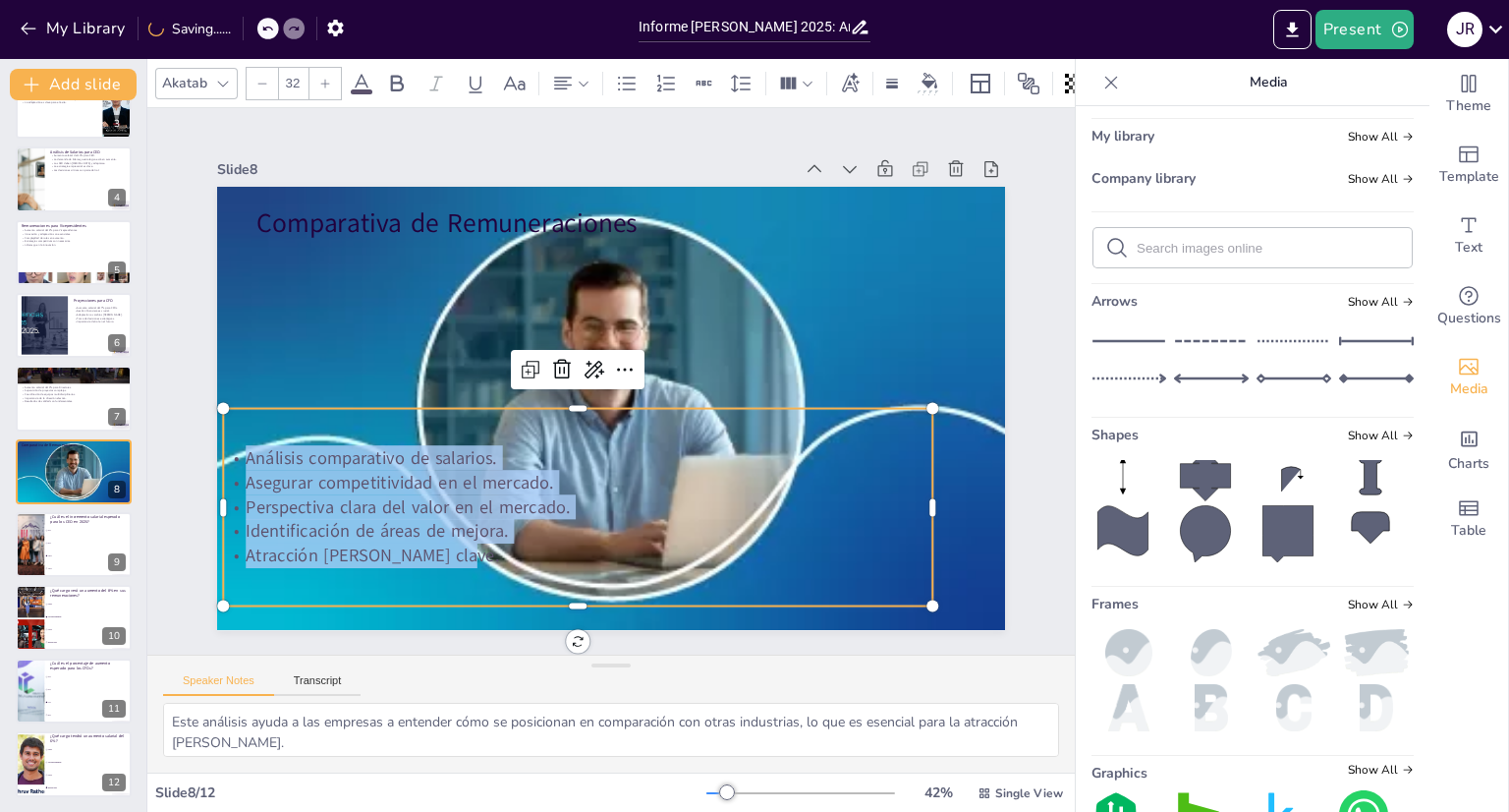  I want to click on p: Toma de decisiones estratégicas., so click(99, 318).